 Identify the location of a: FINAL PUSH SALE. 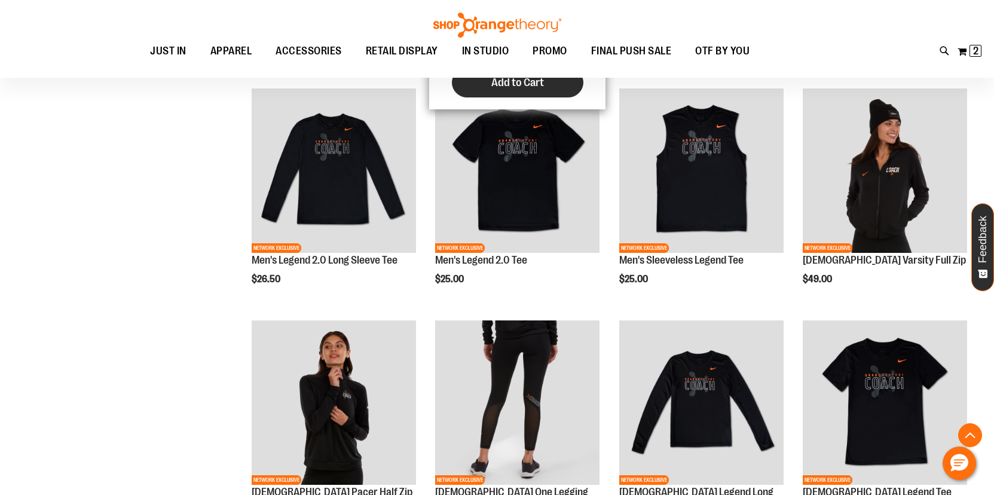
(631, 51).